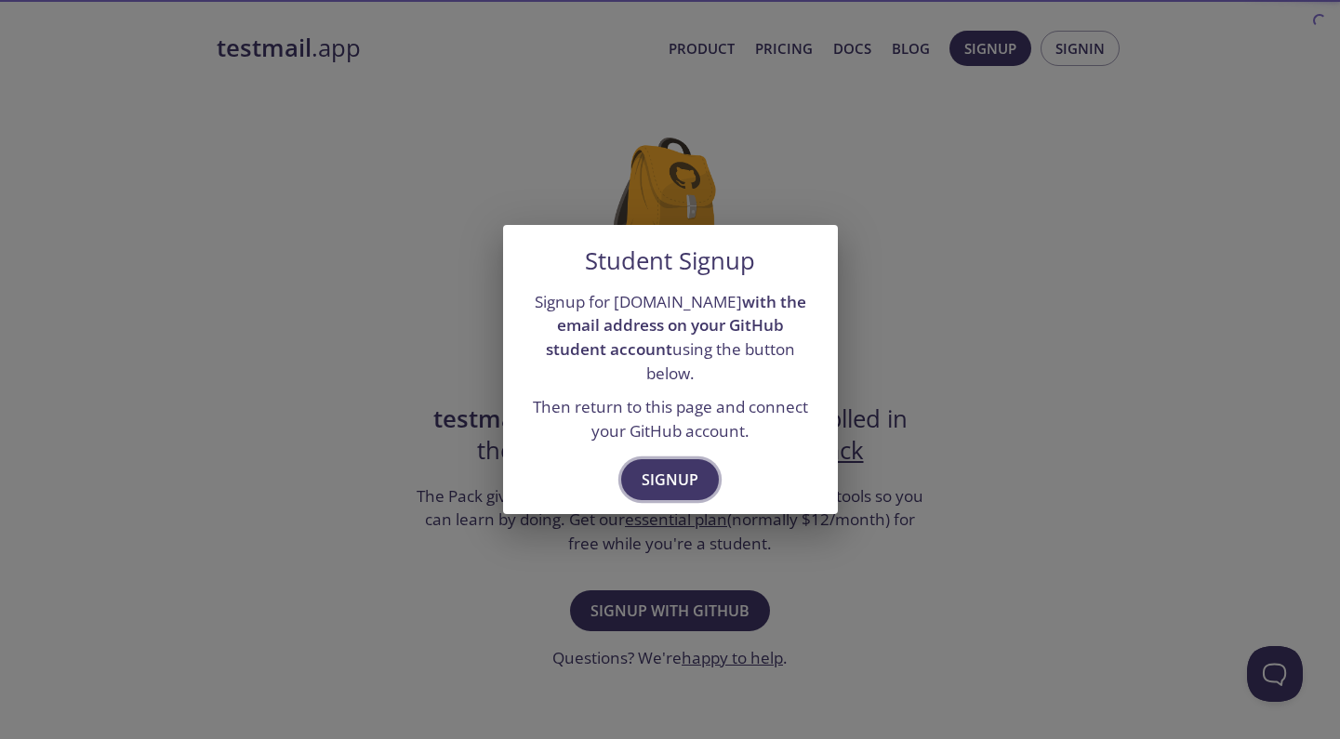 The image size is (1340, 739). I want to click on span: Signup, so click(670, 480).